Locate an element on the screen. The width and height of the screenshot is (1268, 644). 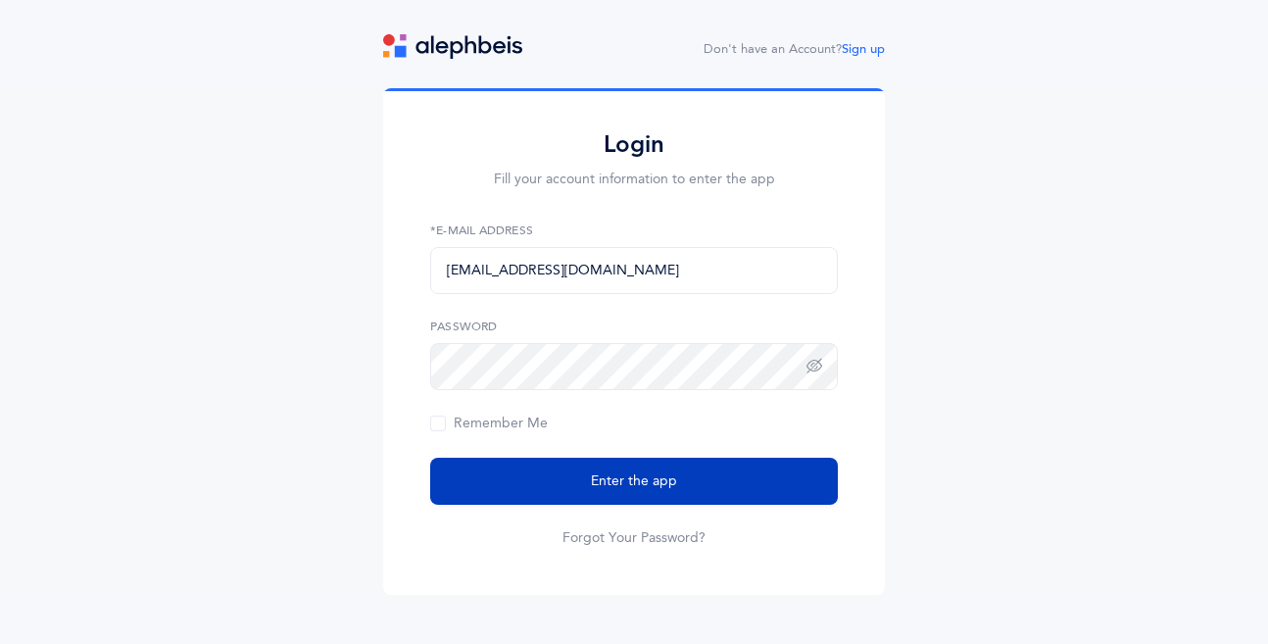
label: Password is located at coordinates (634, 326).